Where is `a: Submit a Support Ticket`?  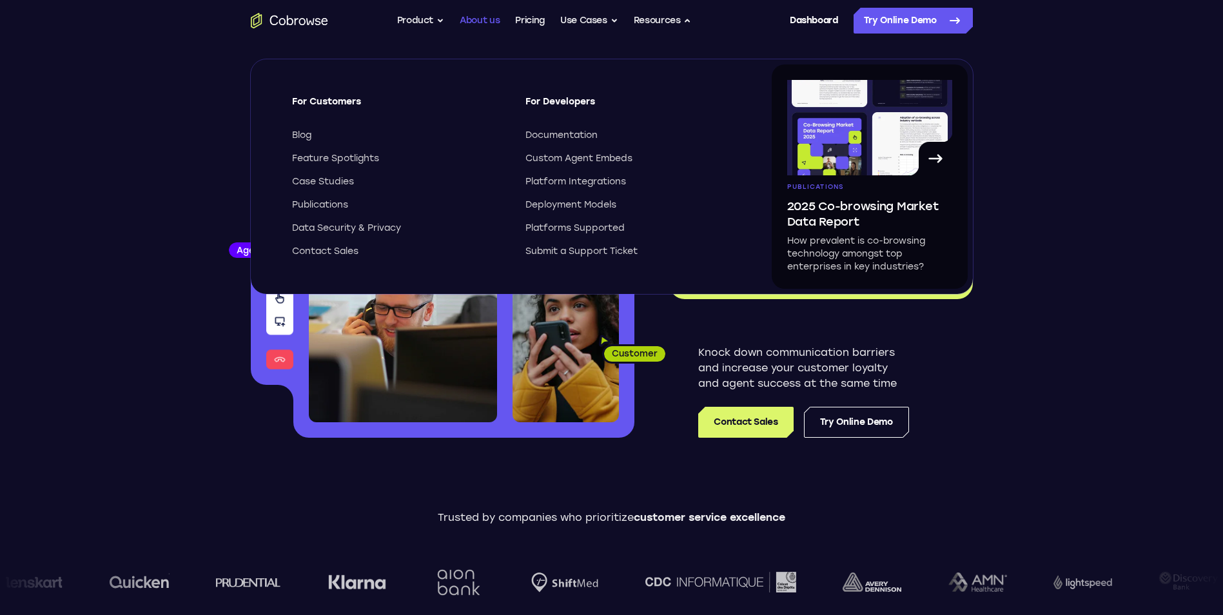
a: Submit a Support Ticket is located at coordinates (630, 251).